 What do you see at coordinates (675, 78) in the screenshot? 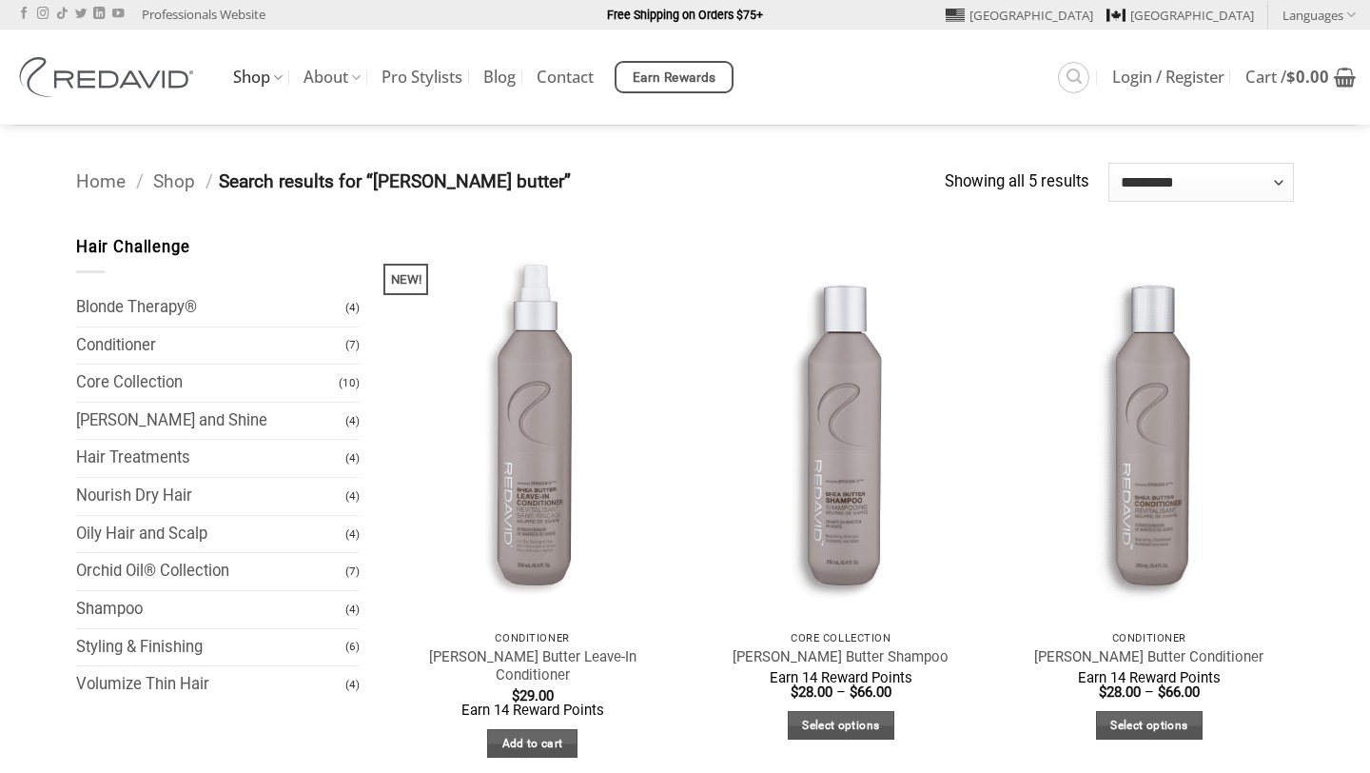
I see `span: Earn Rewards` at bounding box center [675, 78].